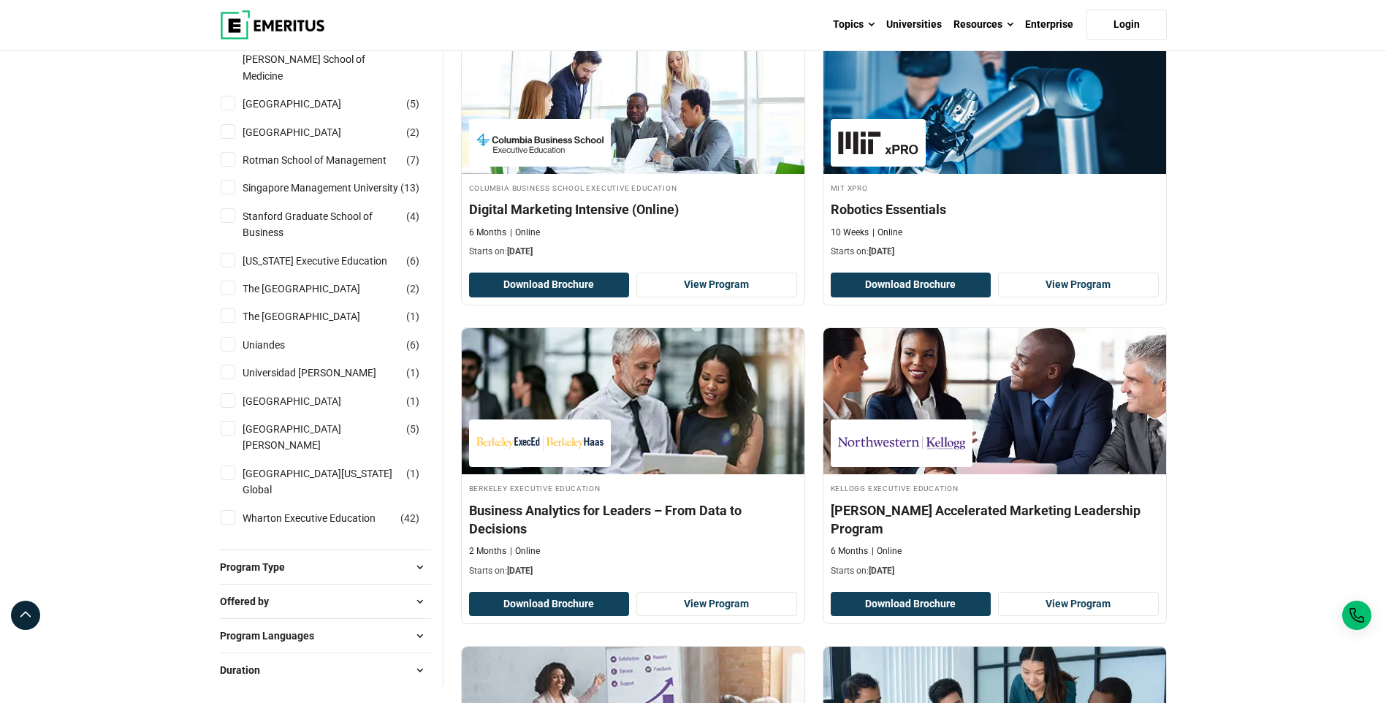 The height and width of the screenshot is (703, 1386). Describe the element at coordinates (633, 209) in the screenshot. I see `h4: Digital Marketing Intensive (Online)` at that location.